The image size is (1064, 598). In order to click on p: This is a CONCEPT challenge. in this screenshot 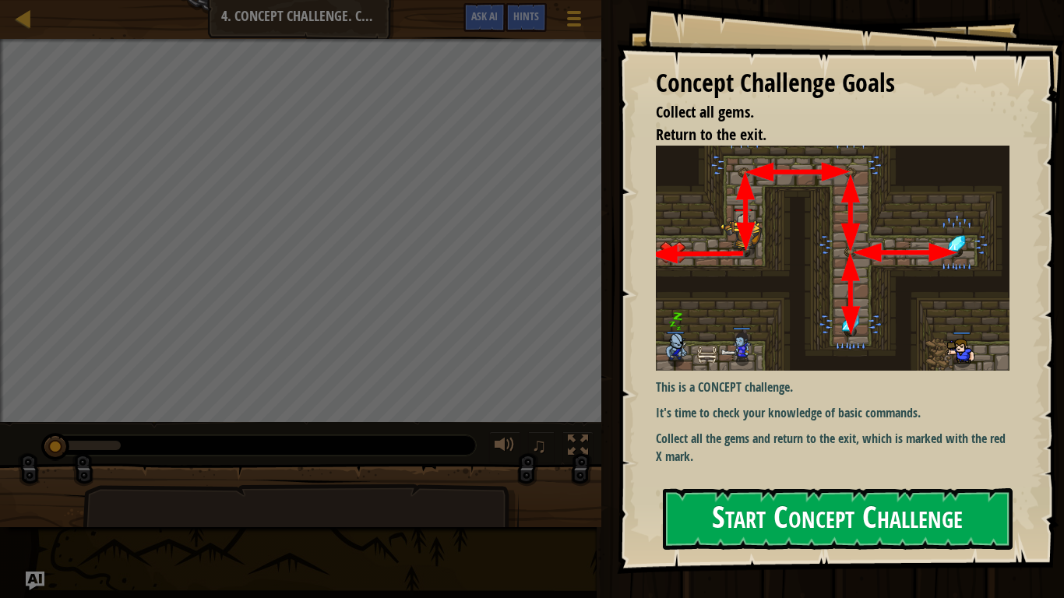, I will do `click(833, 387)`.